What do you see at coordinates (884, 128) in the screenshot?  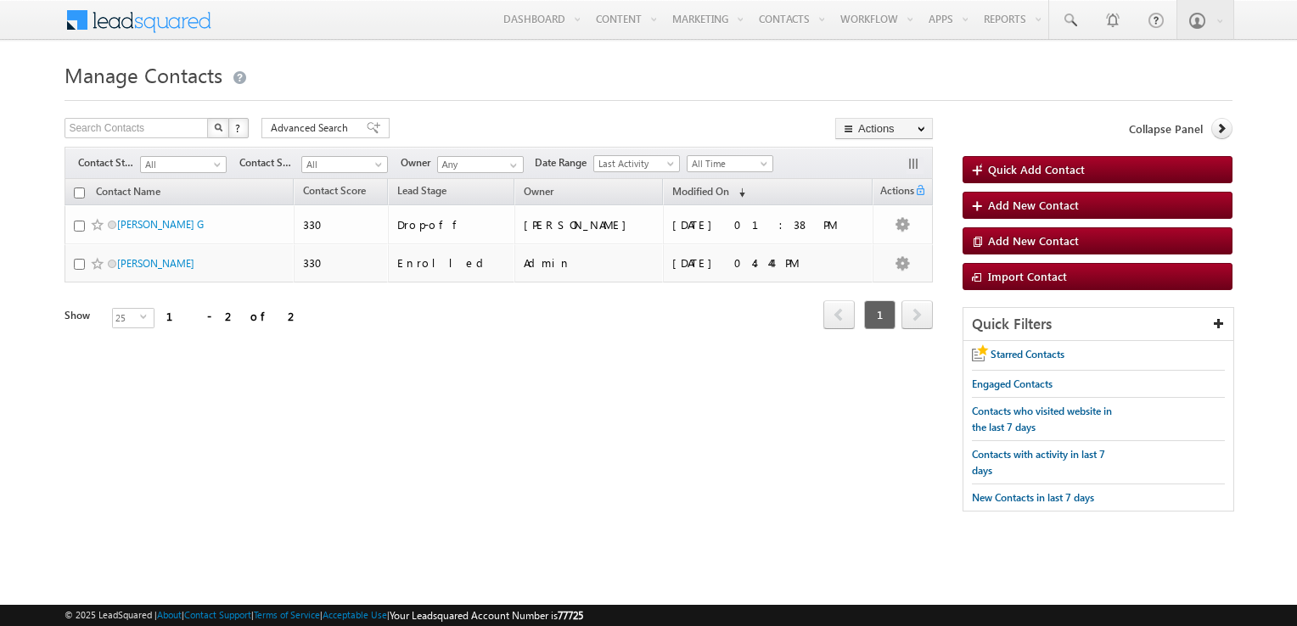 I see `button: Actions` at bounding box center [884, 128].